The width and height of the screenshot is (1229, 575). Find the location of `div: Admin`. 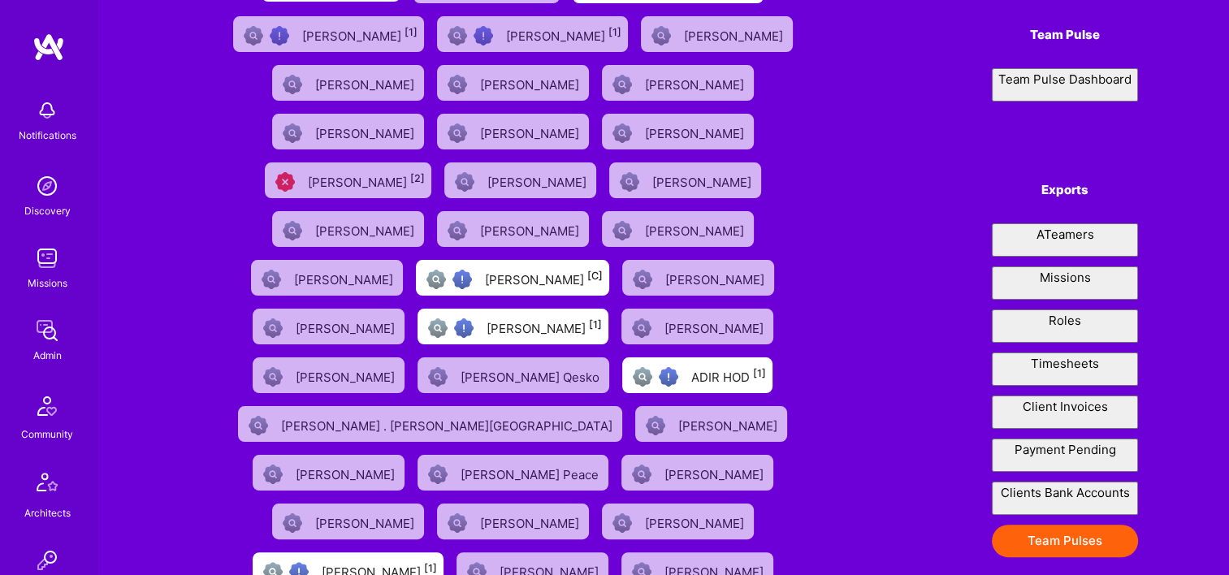

div: Admin is located at coordinates (47, 355).